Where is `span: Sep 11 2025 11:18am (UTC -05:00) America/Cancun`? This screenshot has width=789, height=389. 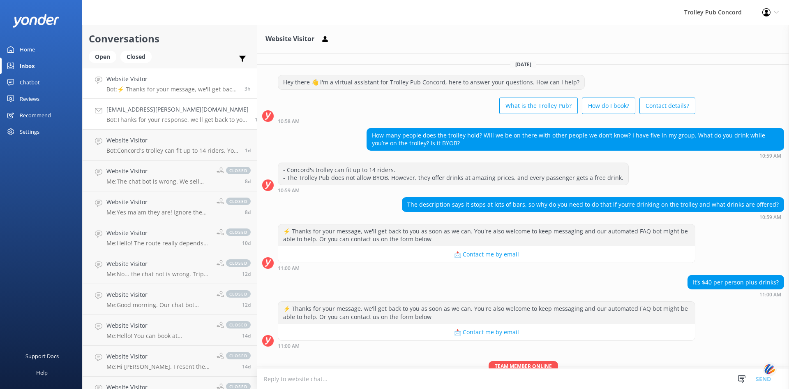
span: Sep 11 2025 11:18am (UTC -05:00) America/Cancun is located at coordinates (246, 335).